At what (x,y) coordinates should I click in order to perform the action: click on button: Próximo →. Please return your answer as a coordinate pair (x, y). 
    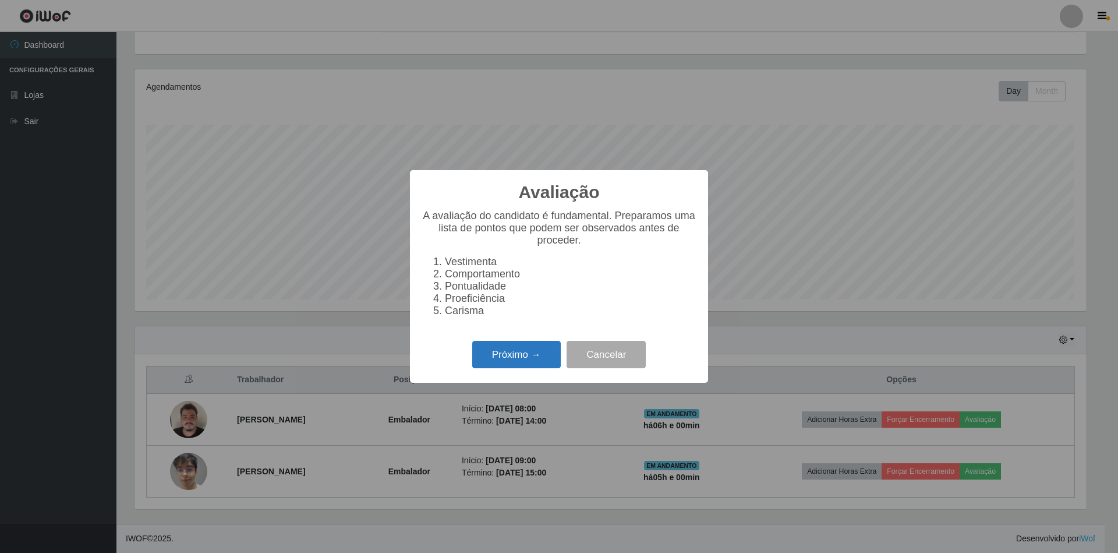
    Looking at the image, I should click on (517, 354).